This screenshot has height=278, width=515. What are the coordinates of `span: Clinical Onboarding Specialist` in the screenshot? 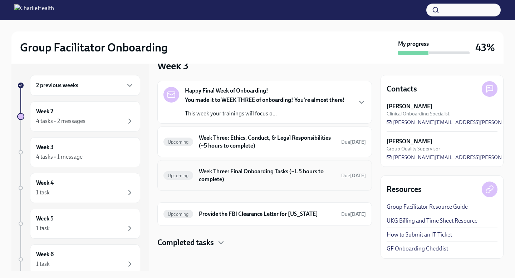 It's located at (418, 114).